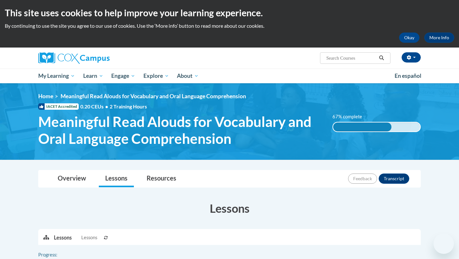  Describe the element at coordinates (230, 26) in the screenshot. I see `p: By continuing to use the site you agree to our use of cookies. Use the ‘More info’ button to read...` at that location.